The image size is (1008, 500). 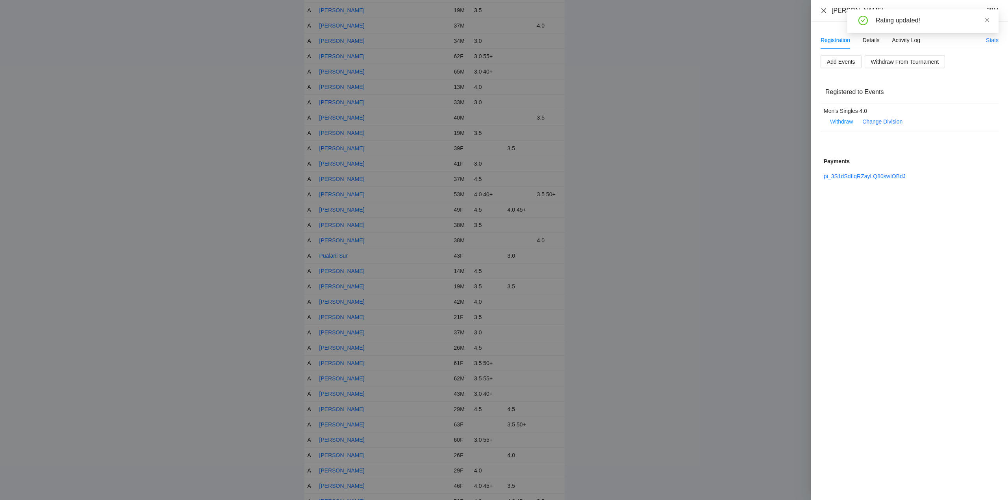 I want to click on div: Men's Singles 4.0, so click(x=903, y=111).